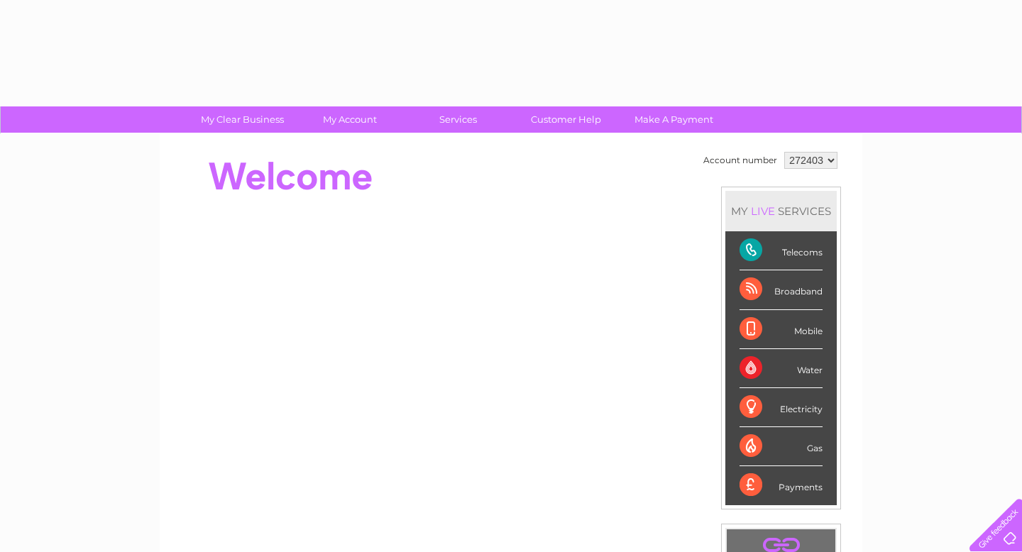  Describe the element at coordinates (674, 119) in the screenshot. I see `a: Make A Payment` at that location.